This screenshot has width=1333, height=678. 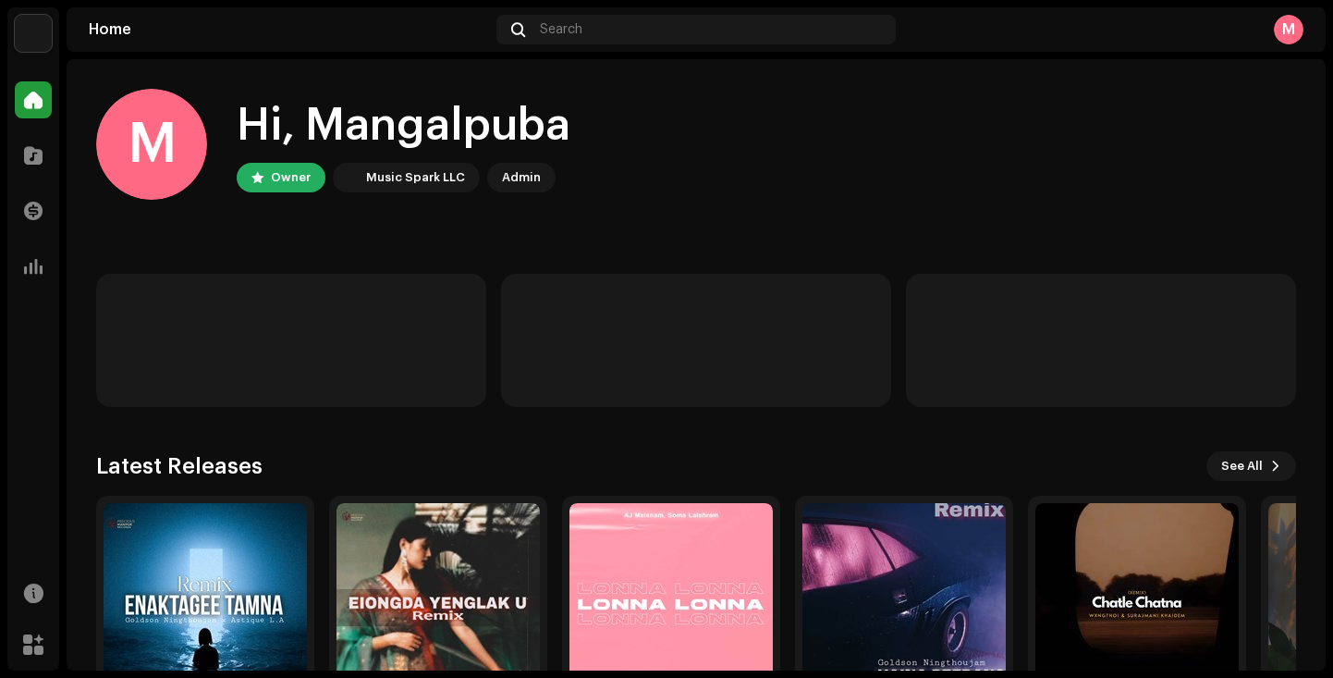 I want to click on h3: Latest Releases, so click(x=179, y=466).